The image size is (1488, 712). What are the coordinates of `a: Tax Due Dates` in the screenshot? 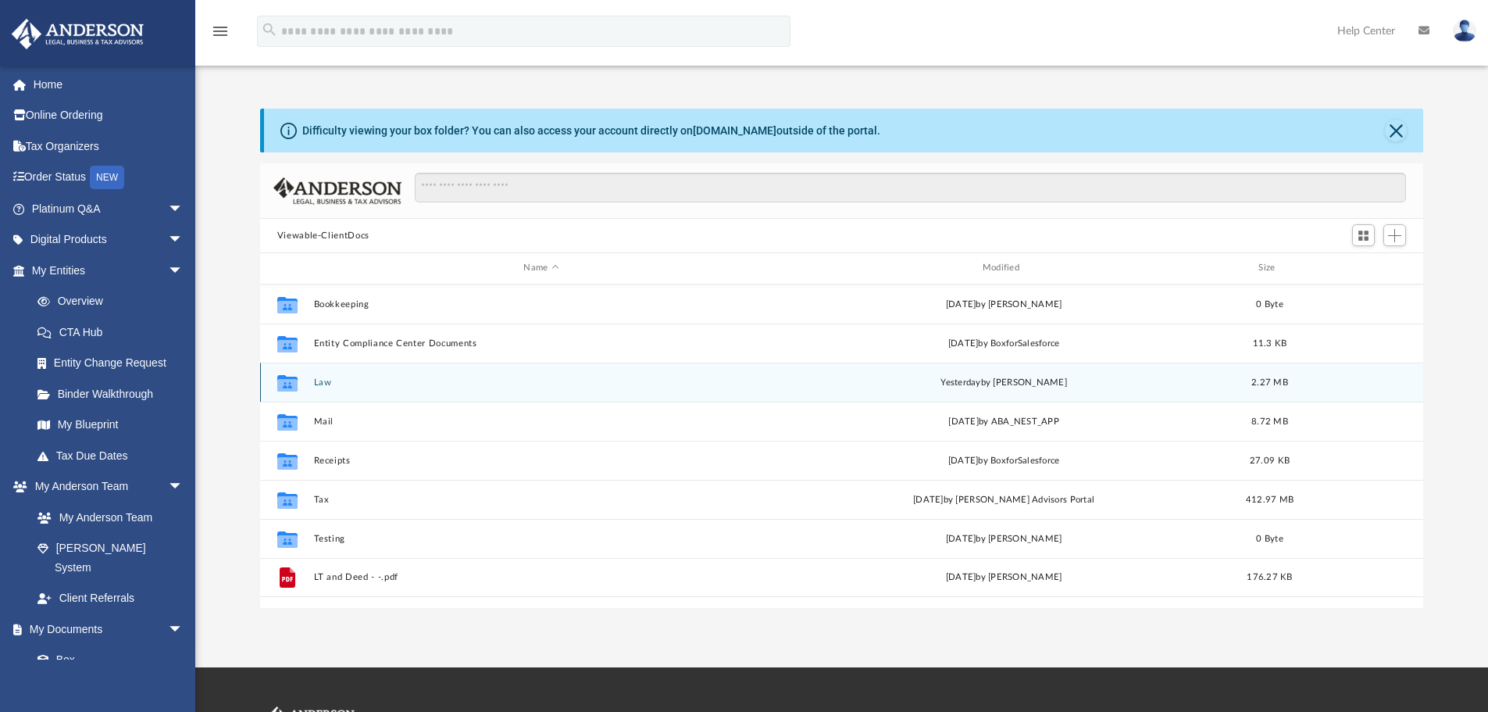 It's located at (114, 455).